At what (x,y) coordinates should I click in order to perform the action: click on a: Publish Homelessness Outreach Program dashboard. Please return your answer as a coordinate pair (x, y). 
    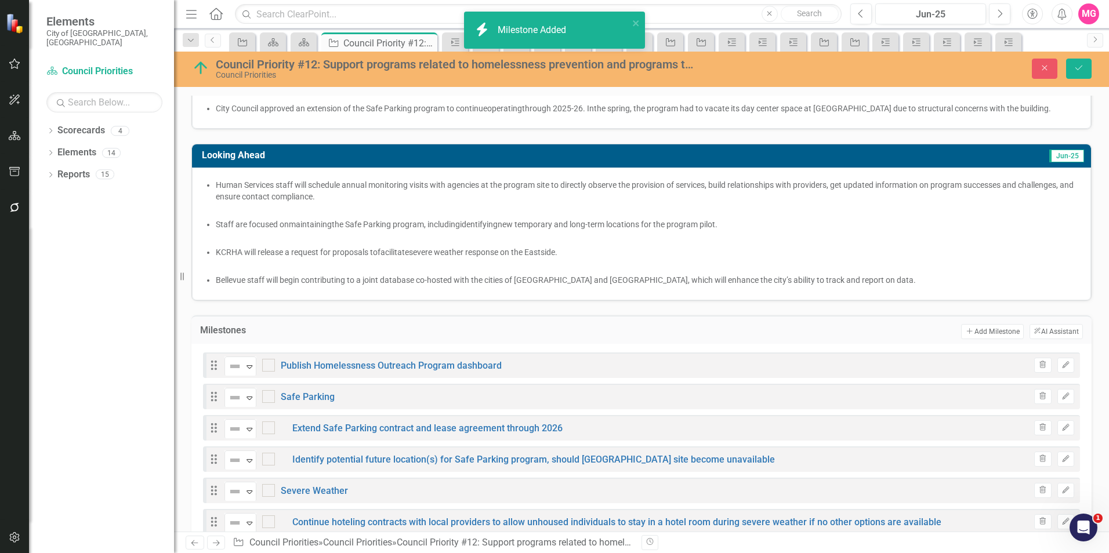
    Looking at the image, I should click on (391, 365).